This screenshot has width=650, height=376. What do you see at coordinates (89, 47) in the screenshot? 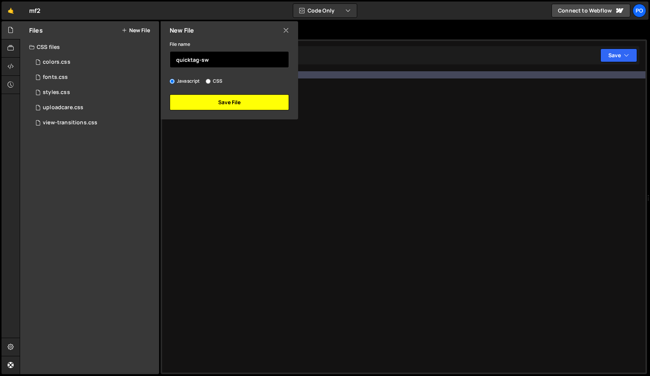
I see `div: CSS files` at bounding box center [89, 47].